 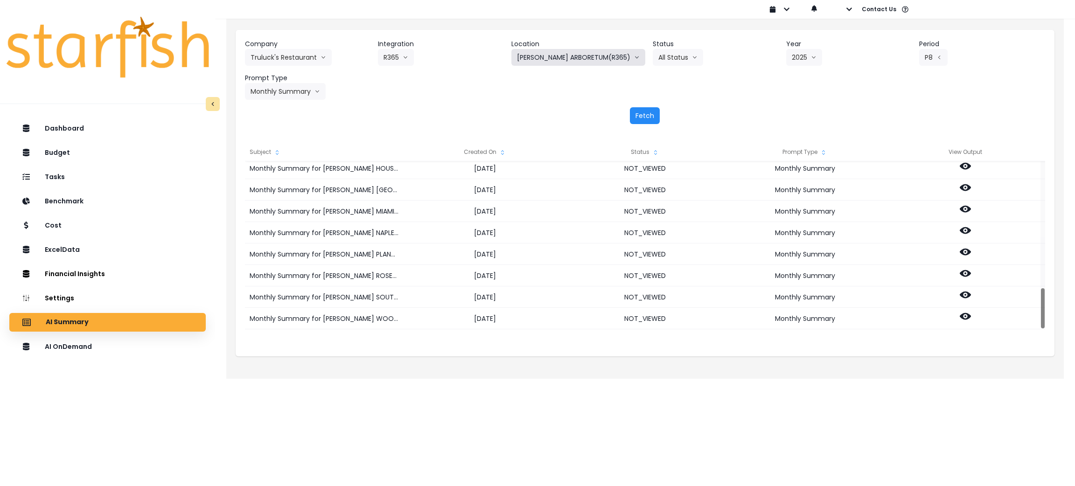 What do you see at coordinates (107, 128) in the screenshot?
I see `button: Dashboard` at bounding box center [107, 128].